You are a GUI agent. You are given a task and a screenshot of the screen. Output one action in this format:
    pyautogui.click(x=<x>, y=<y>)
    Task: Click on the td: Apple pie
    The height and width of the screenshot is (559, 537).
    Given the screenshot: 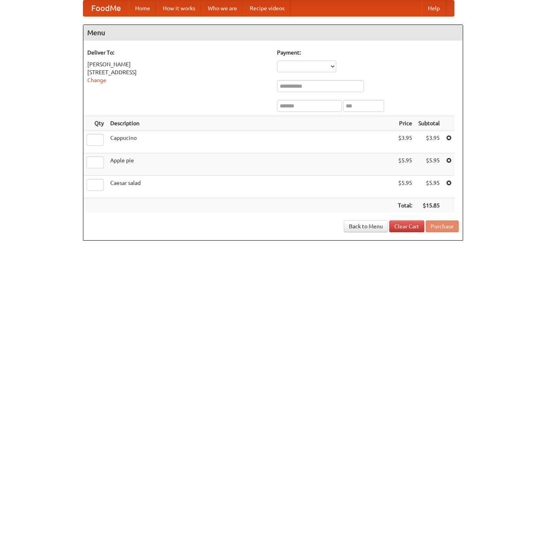 What is the action you would take?
    pyautogui.click(x=251, y=164)
    